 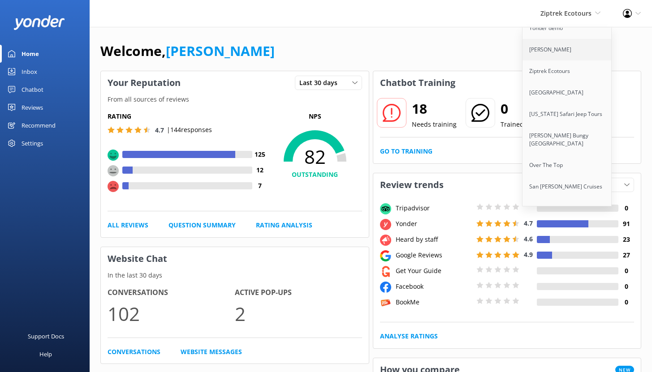 I want to click on h1: Welcome,, so click(x=187, y=51).